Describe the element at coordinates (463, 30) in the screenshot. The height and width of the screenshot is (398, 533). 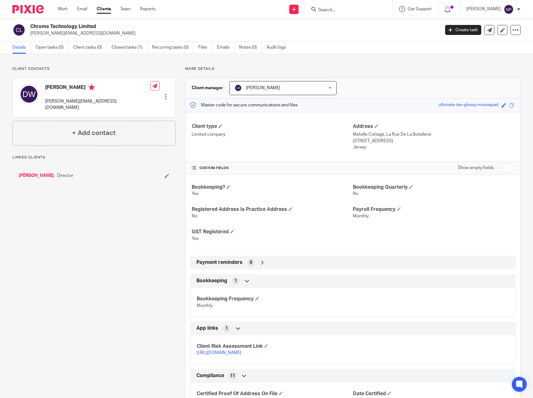
I see `a: Create task` at that location.